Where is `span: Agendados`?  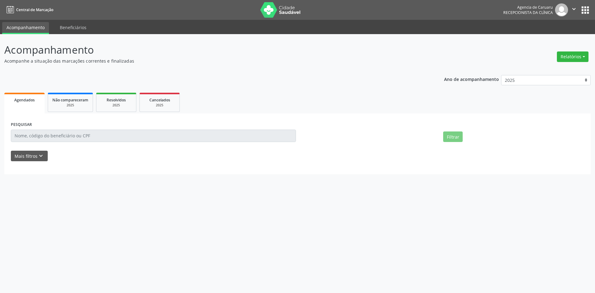 span: Agendados is located at coordinates (24, 100).